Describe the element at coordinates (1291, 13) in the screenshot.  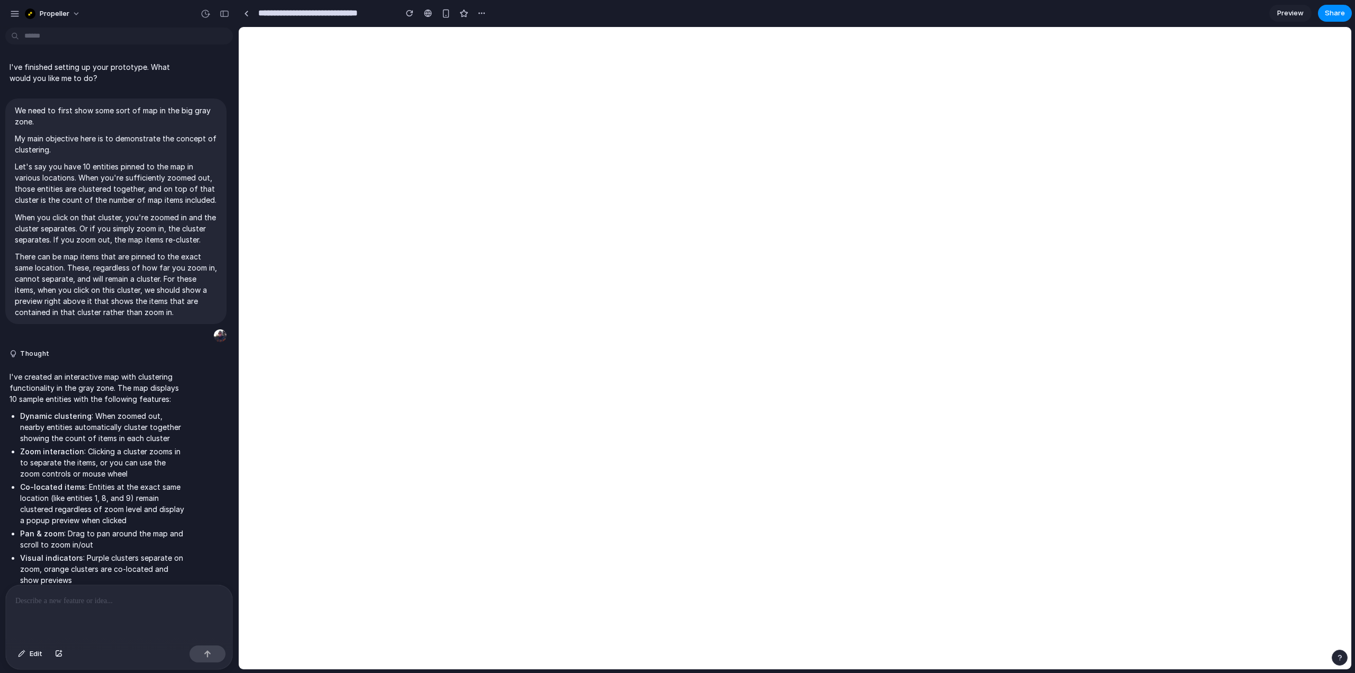
I see `span: Preview` at that location.